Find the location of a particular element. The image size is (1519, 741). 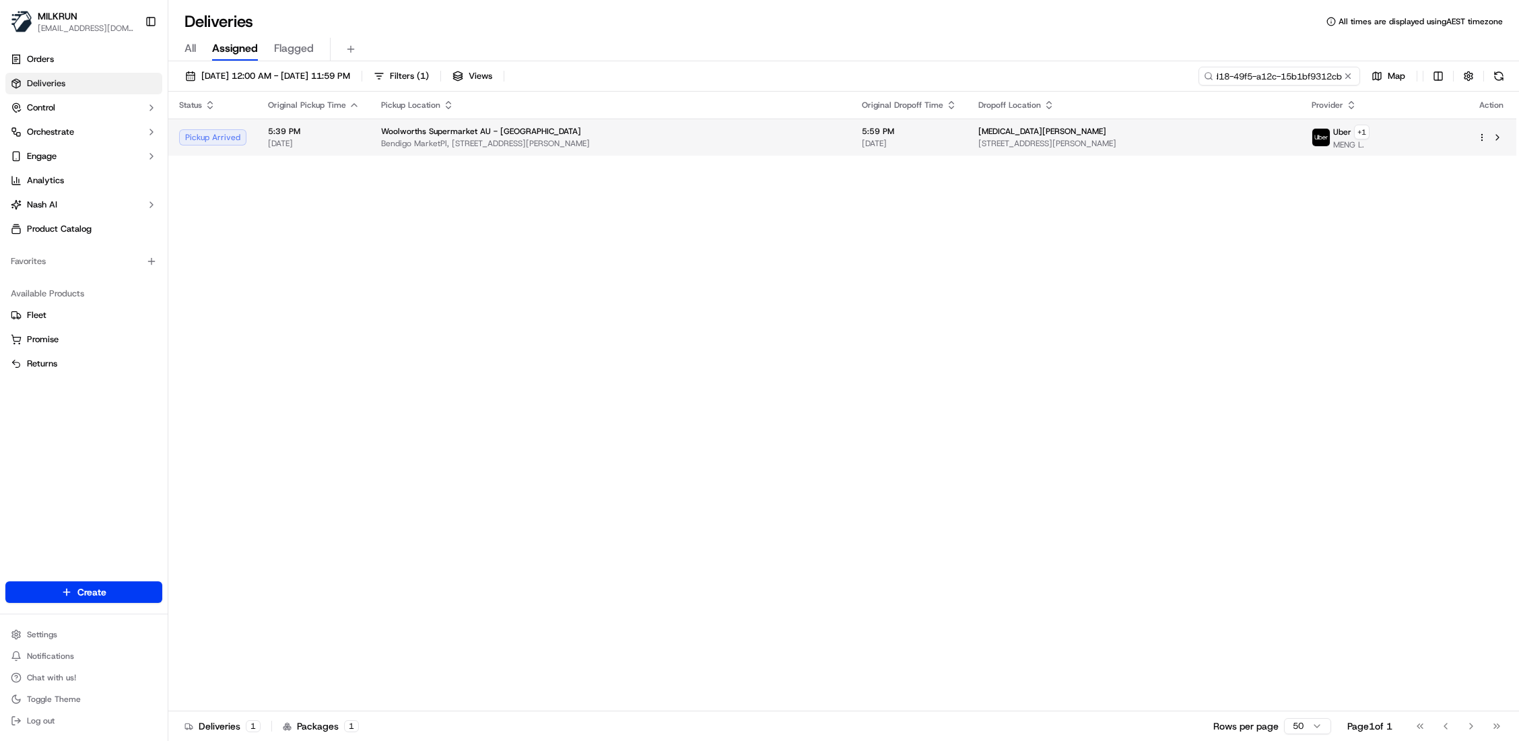

span: Map is located at coordinates (1397, 76).